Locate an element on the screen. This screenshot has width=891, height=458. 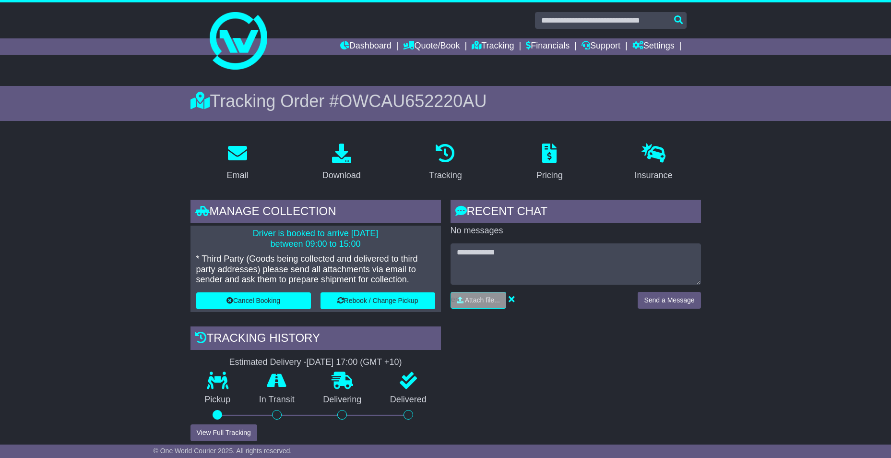
p: In Transit is located at coordinates (277, 399).